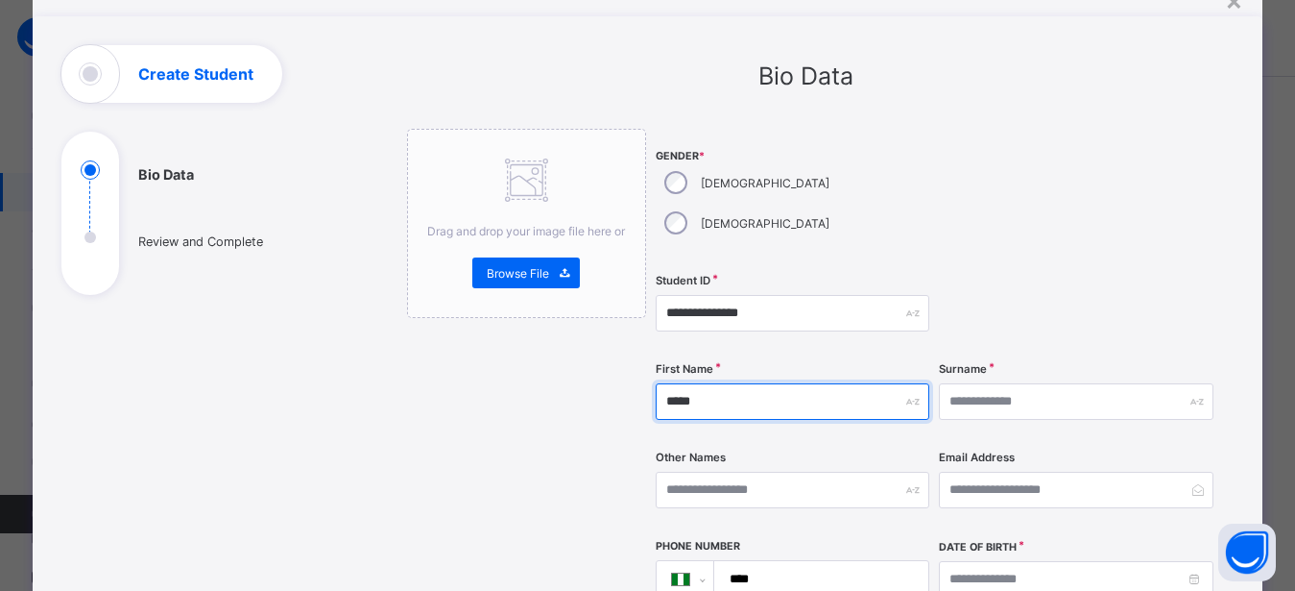 The image size is (1295, 591). What do you see at coordinates (196, 74) in the screenshot?
I see `h1: Create Student` at bounding box center [196, 74].